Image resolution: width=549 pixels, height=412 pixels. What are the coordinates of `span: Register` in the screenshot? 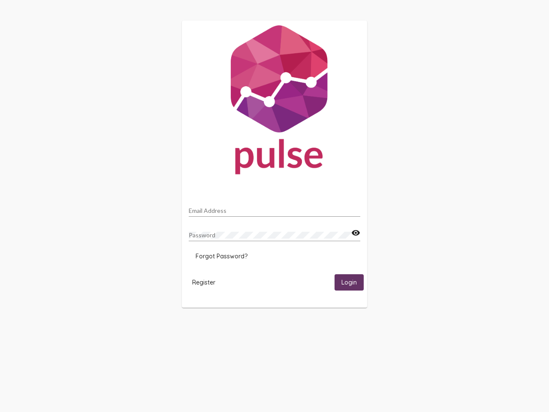 It's located at (204, 282).